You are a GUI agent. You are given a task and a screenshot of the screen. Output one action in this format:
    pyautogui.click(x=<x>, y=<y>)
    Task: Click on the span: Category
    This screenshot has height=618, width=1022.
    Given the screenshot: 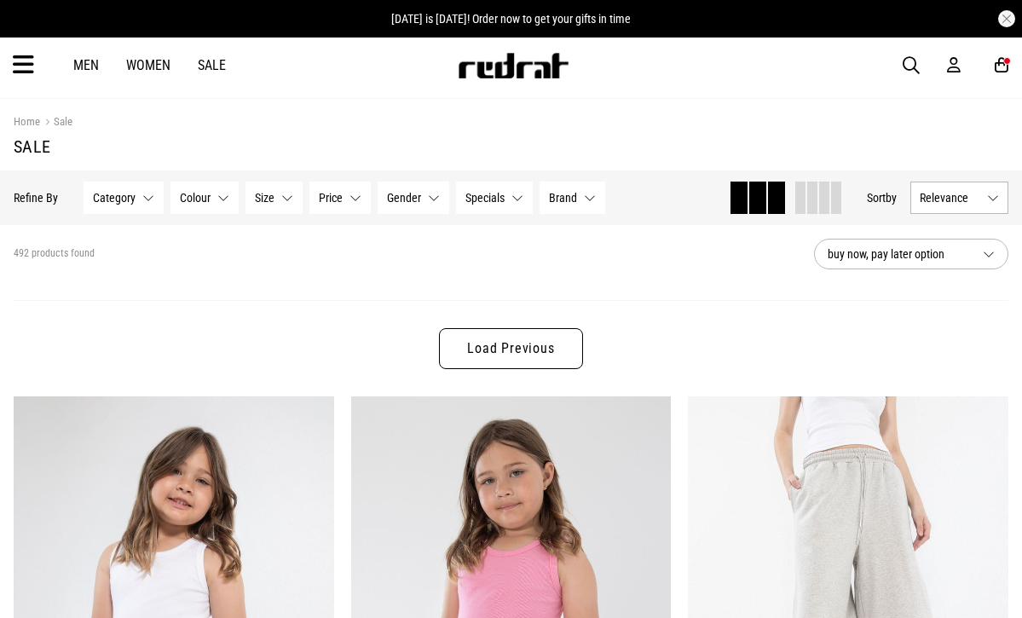 What is the action you would take?
    pyautogui.click(x=114, y=198)
    